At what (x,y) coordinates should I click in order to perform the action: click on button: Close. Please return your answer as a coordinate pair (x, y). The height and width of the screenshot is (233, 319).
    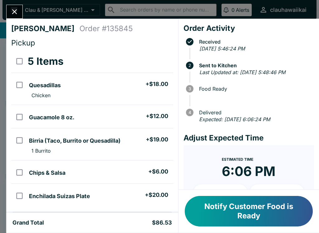
    Looking at the image, I should click on (14, 12).